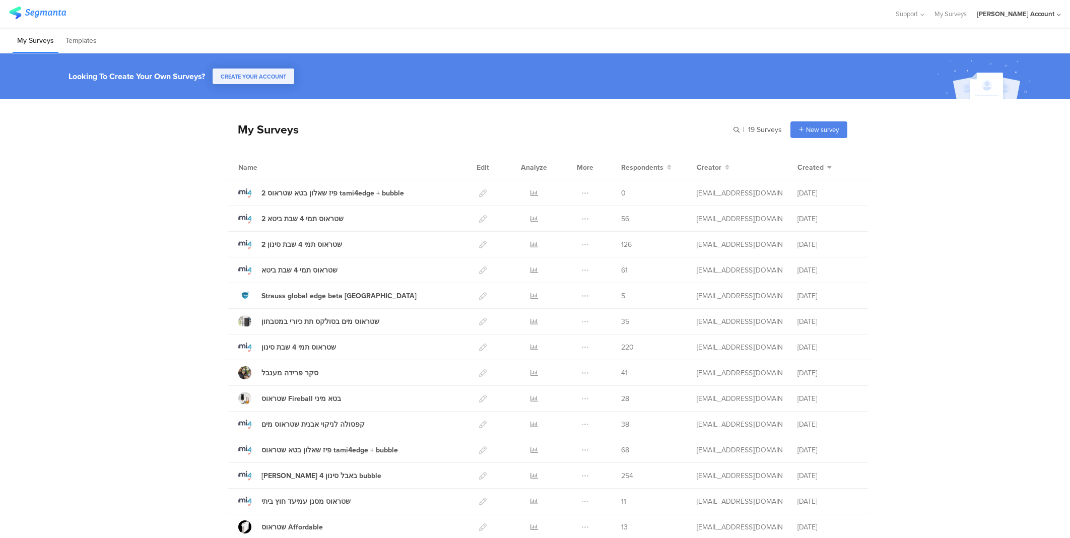 This screenshot has height=538, width=1070. Describe the element at coordinates (301, 398) in the screenshot. I see `div: שטראוס Fireball בטא מיני` at that location.